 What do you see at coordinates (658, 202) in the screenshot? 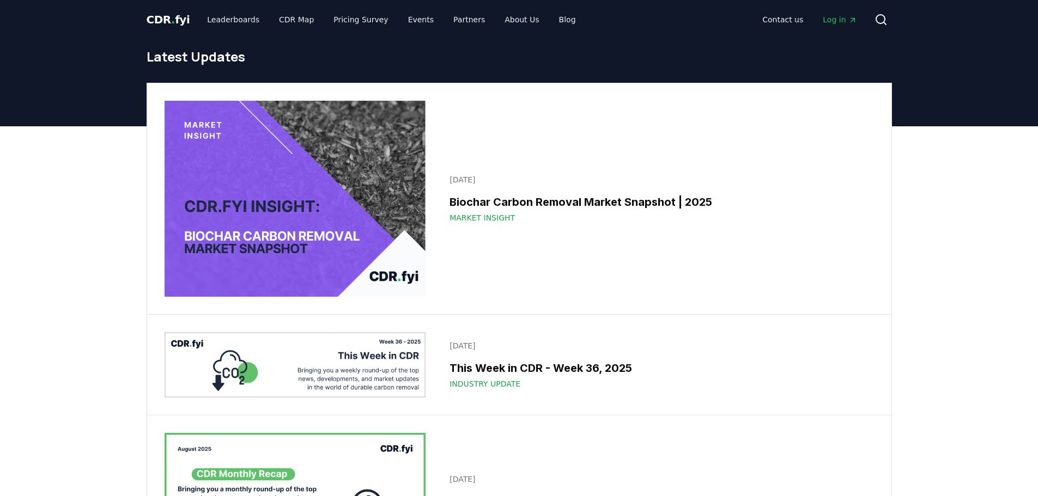
I see `h3: Biochar Carbon Removal Market Snapshot | 2025` at bounding box center [658, 202].